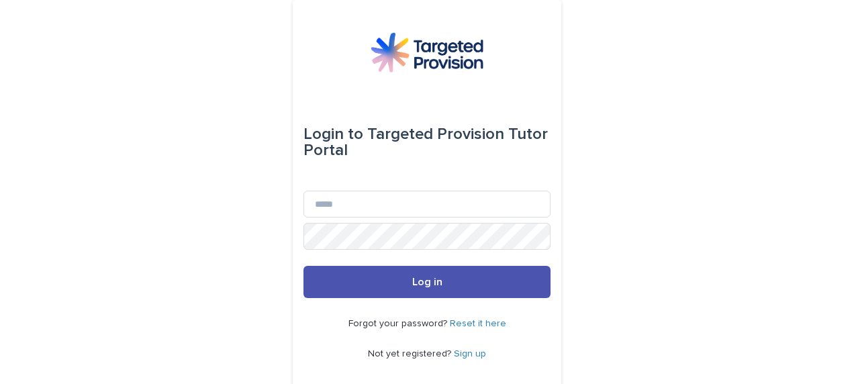  Describe the element at coordinates (478, 324) in the screenshot. I see `a: Reset it here` at that location.